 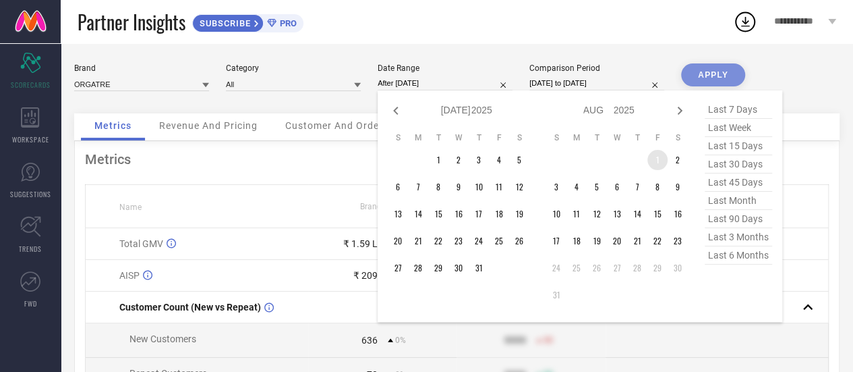 What do you see at coordinates (658, 241) in the screenshot?
I see `td: Fri Aug 22 2025` at bounding box center [658, 241].